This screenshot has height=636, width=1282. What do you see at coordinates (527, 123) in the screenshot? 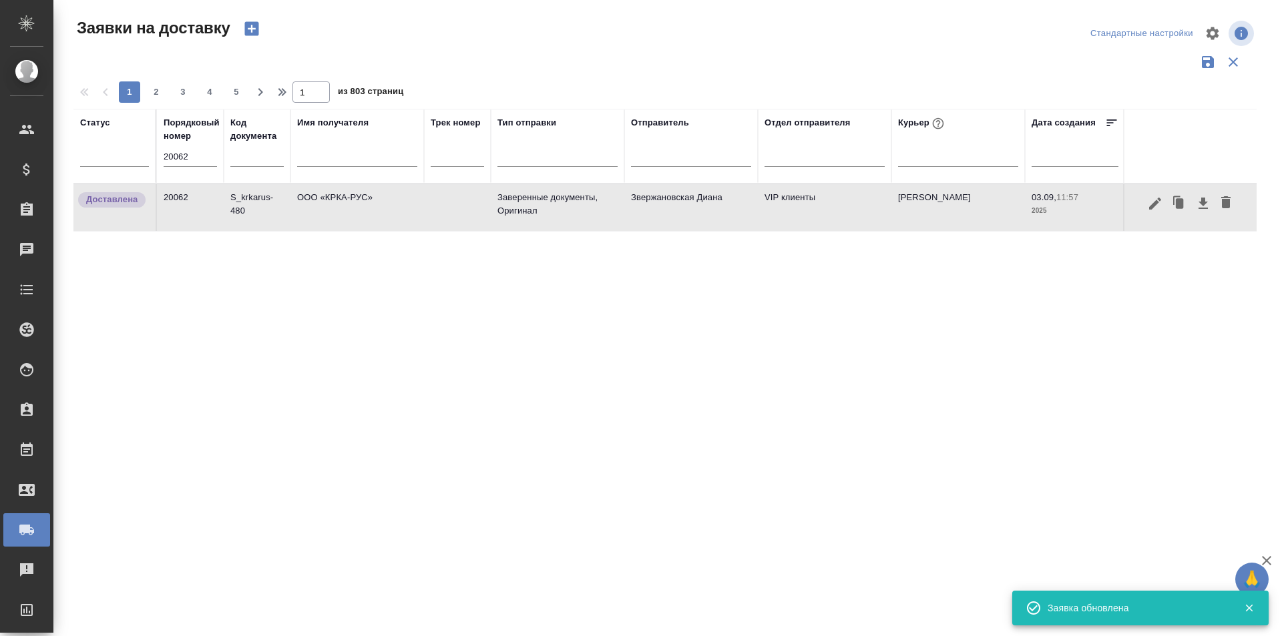
I see `div: Тип отправки` at bounding box center [527, 123].